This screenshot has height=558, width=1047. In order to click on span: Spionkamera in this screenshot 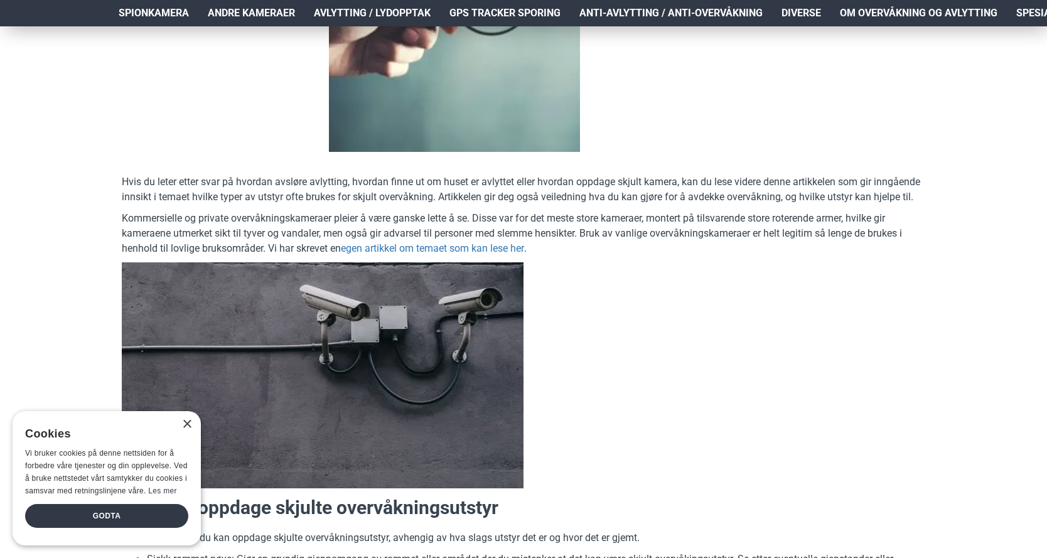, I will do `click(154, 13)`.